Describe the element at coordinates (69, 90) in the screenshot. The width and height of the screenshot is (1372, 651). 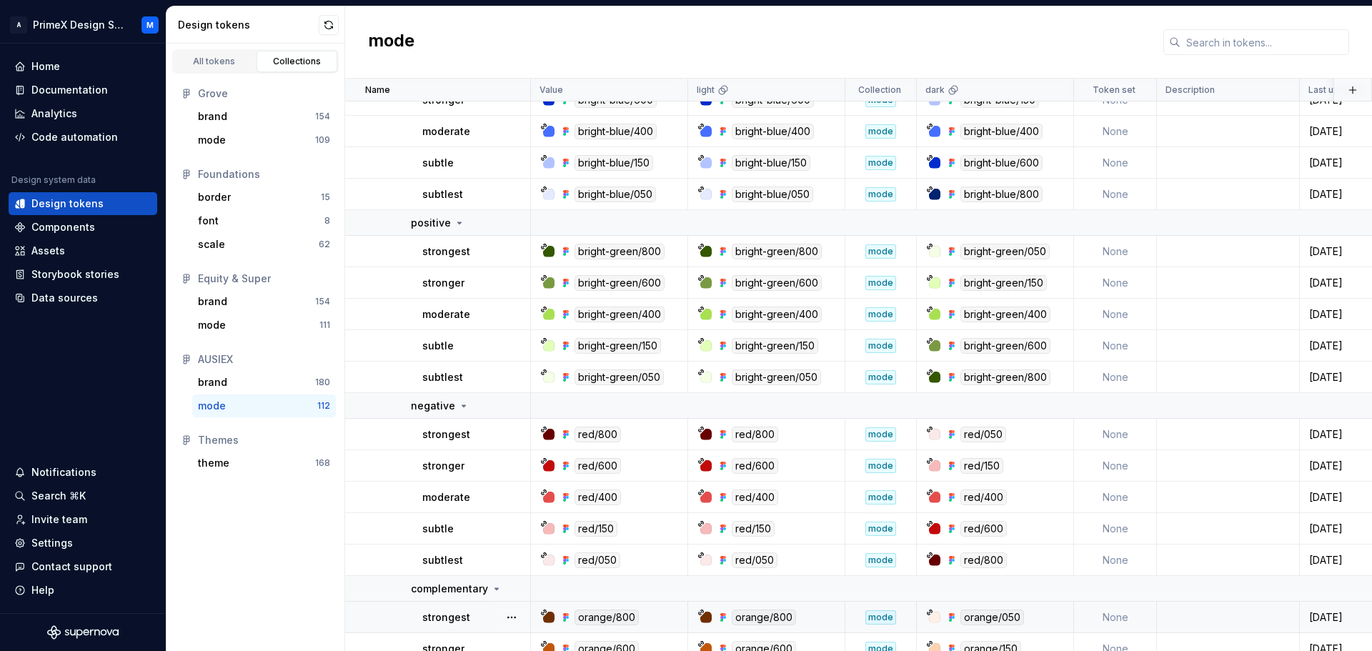
I see `div: Documentation` at that location.